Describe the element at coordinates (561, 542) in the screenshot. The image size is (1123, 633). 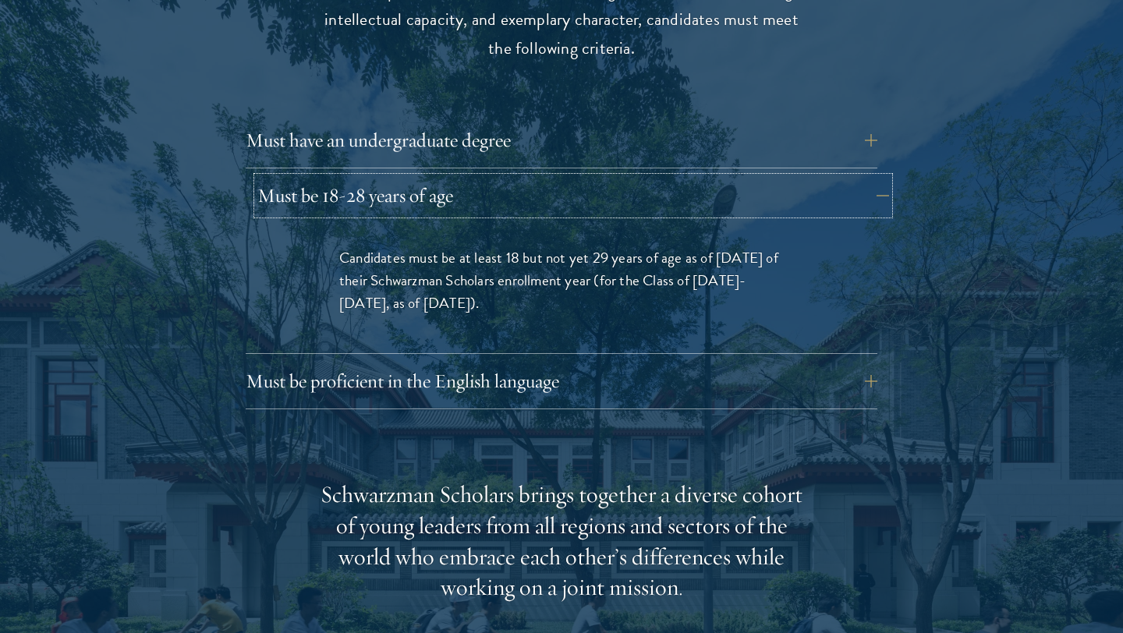
I see `div: Schwarzman Scholars brings together a diverse cohort of young leaders from all regions and sector...` at that location.